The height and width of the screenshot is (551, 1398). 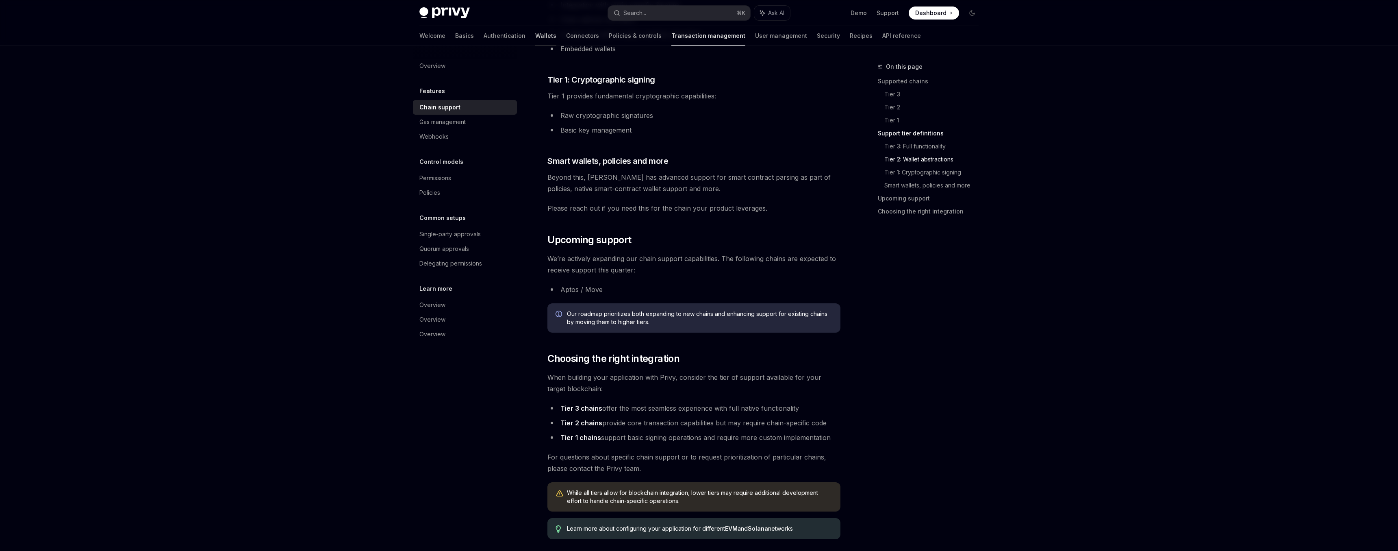 What do you see at coordinates (694, 96) in the screenshot?
I see `span: Tier 1 provides fundamental cryptographic capabilities:` at bounding box center [694, 96].